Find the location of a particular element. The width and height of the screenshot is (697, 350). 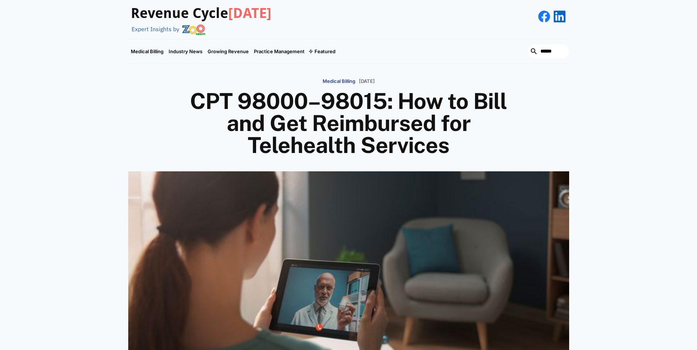

h3: Revenue Cycle is located at coordinates (201, 14).